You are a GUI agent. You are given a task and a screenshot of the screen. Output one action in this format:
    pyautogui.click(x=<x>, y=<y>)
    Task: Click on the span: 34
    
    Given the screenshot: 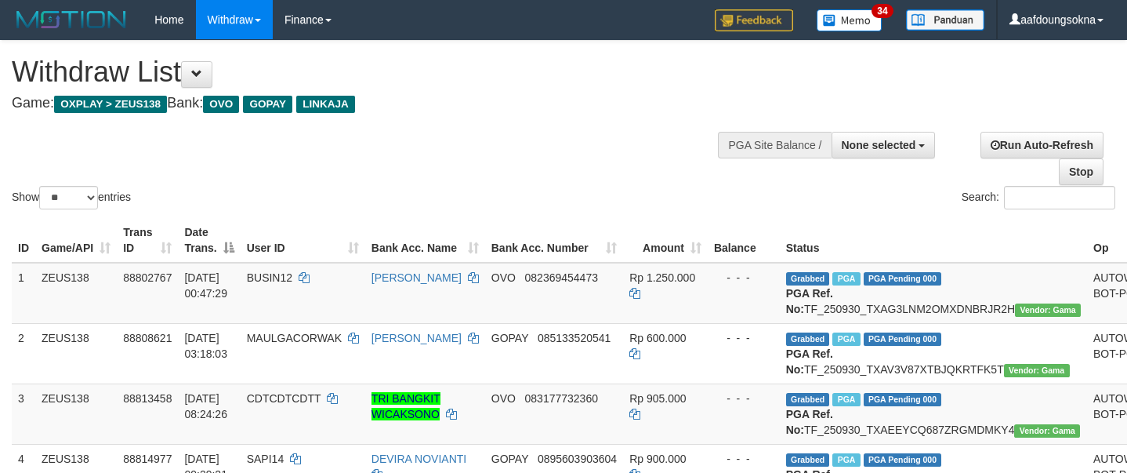 What is the action you would take?
    pyautogui.click(x=882, y=11)
    